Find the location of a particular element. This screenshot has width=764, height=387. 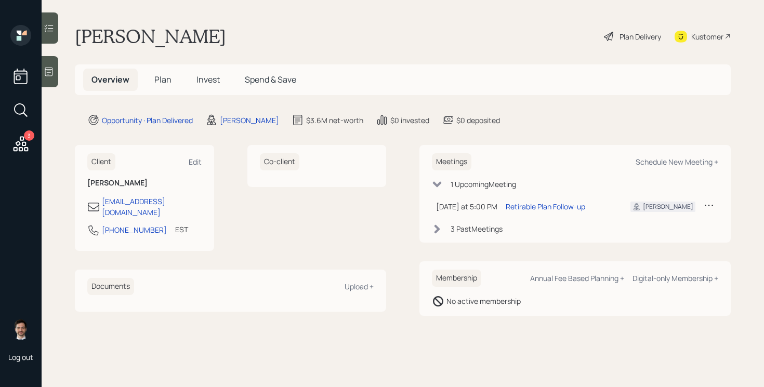

span: Spend & Save is located at coordinates (270, 80).